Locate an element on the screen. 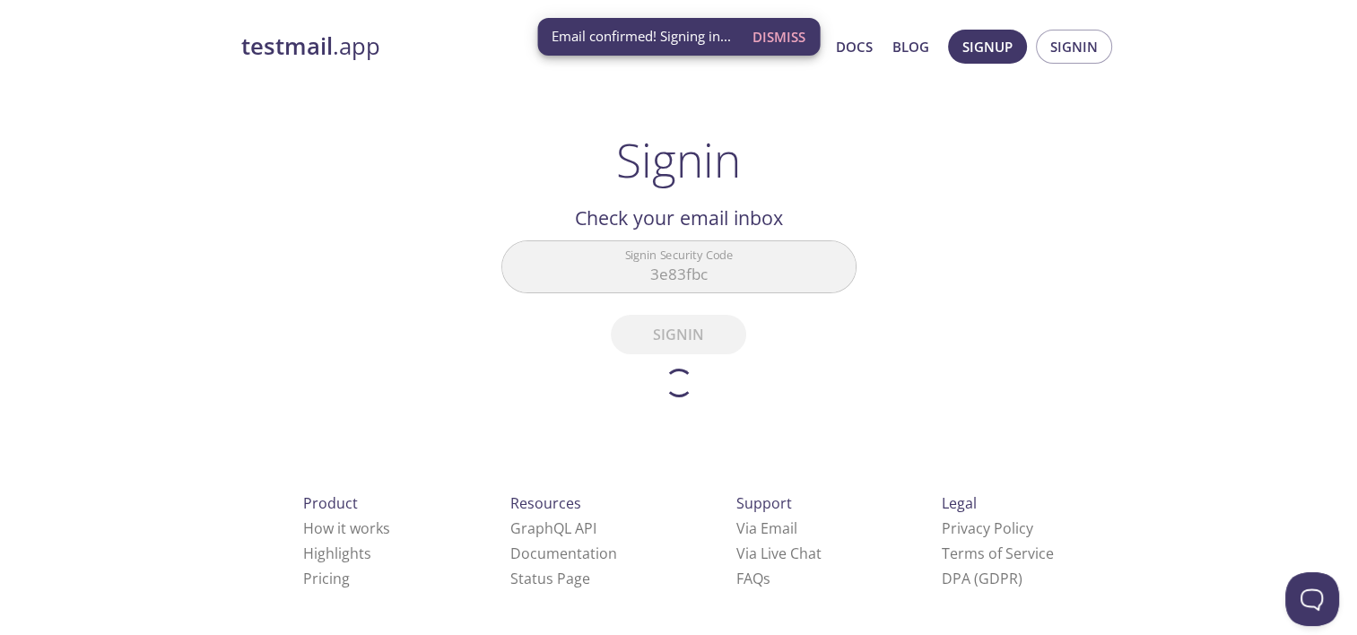 The width and height of the screenshot is (1357, 635). span: Dismiss is located at coordinates (778, 37).